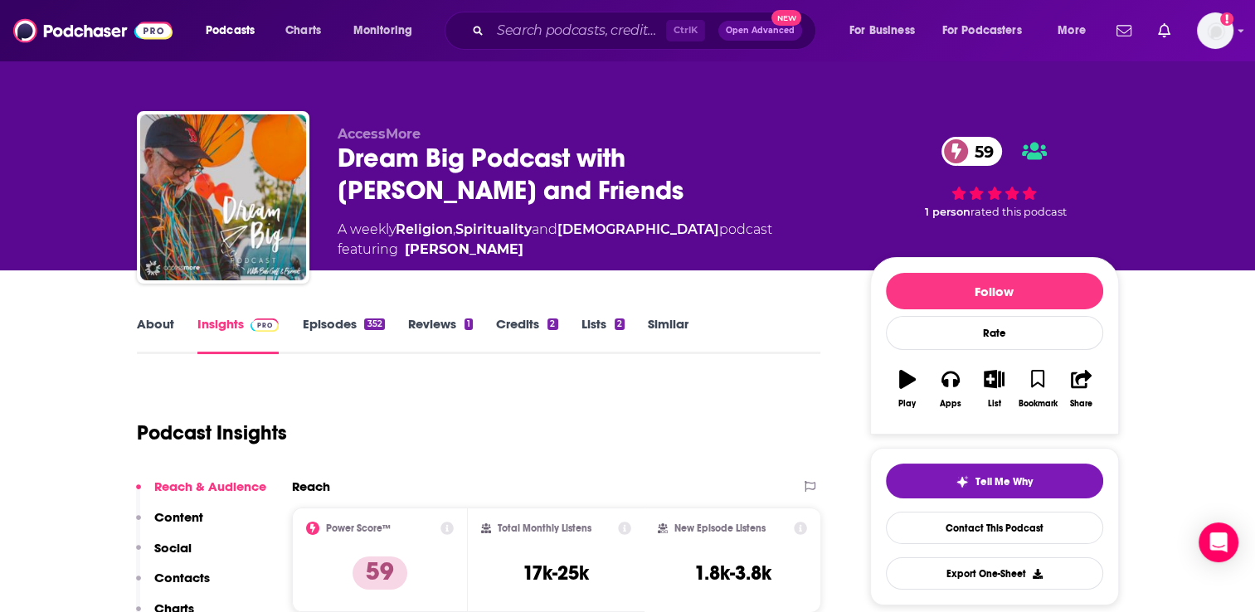  Describe the element at coordinates (555, 240) in the screenshot. I see `div: A weekly podcast` at that location.